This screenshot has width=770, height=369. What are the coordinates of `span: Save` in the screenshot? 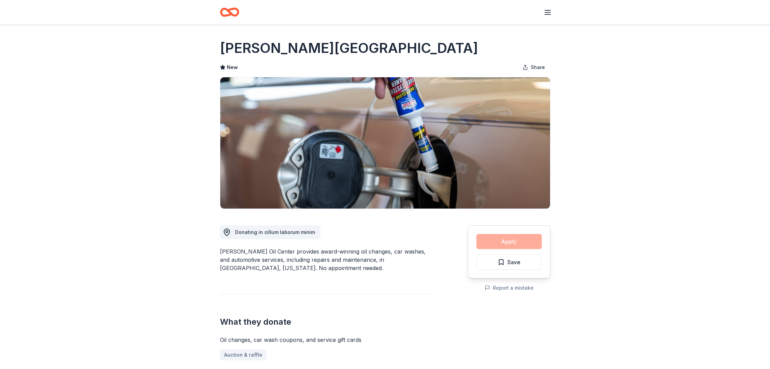 It's located at (514, 262).